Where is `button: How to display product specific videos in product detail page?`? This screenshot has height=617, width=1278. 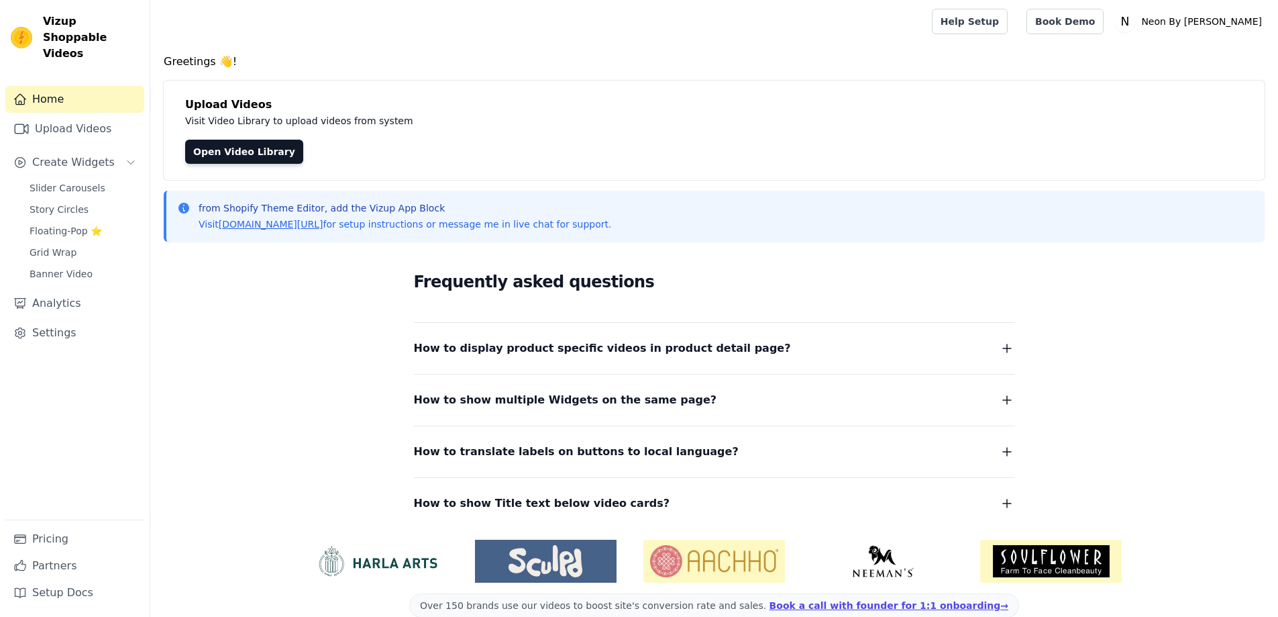
button: How to display product specific videos in product detail page? is located at coordinates (715, 348).